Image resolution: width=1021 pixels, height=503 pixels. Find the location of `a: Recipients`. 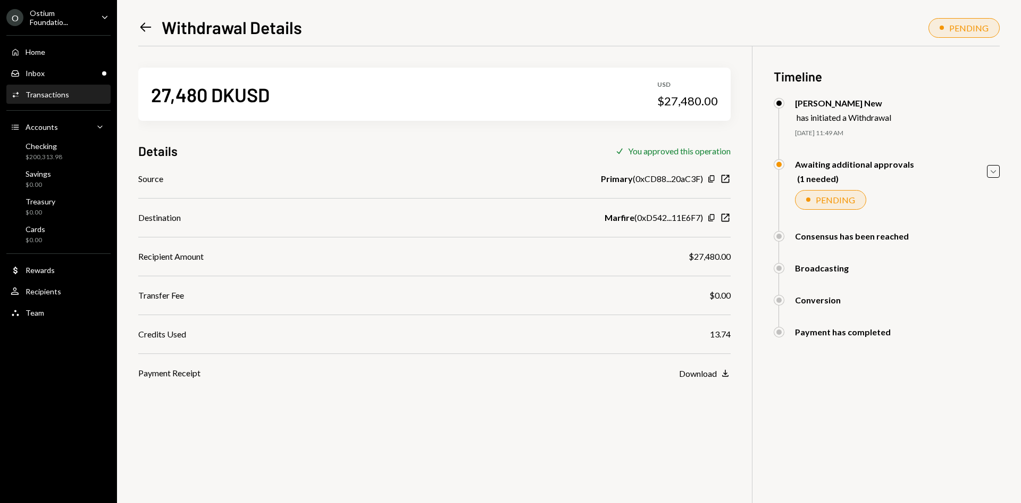

a: Recipients is located at coordinates (58, 291).